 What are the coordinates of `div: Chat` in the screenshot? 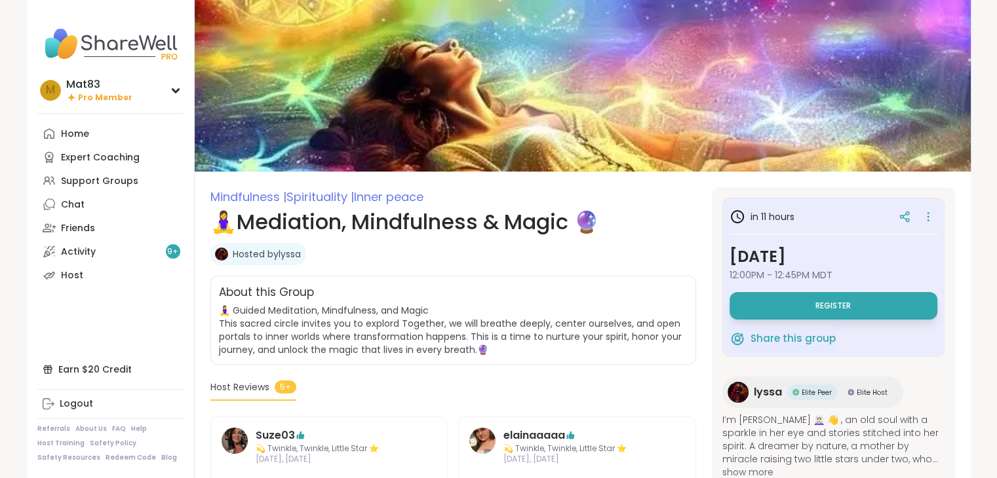 It's located at (73, 205).